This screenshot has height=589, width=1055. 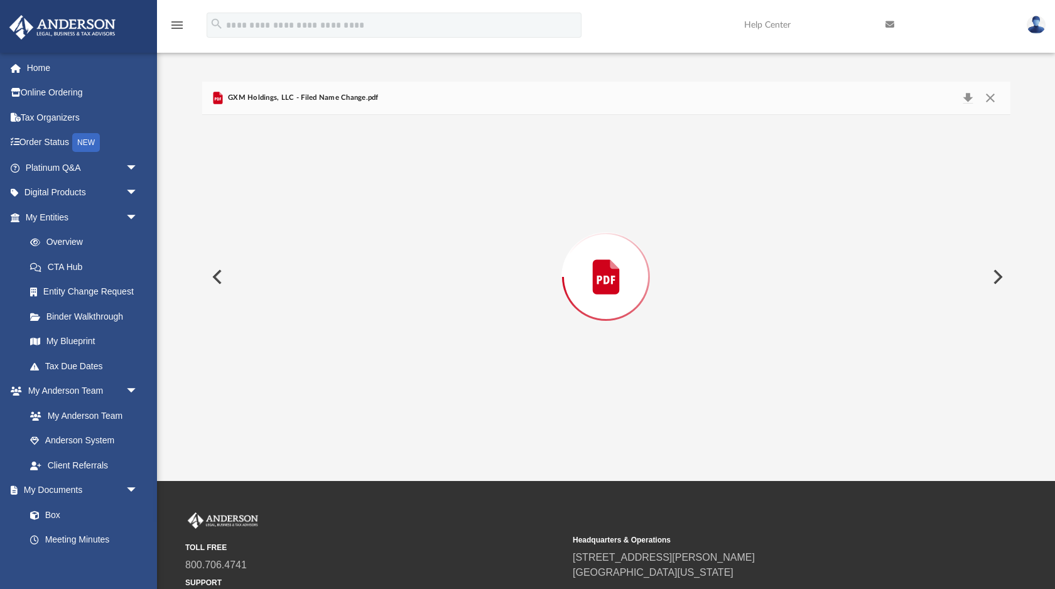 What do you see at coordinates (86, 143) in the screenshot?
I see `div: NEW` at bounding box center [86, 143].